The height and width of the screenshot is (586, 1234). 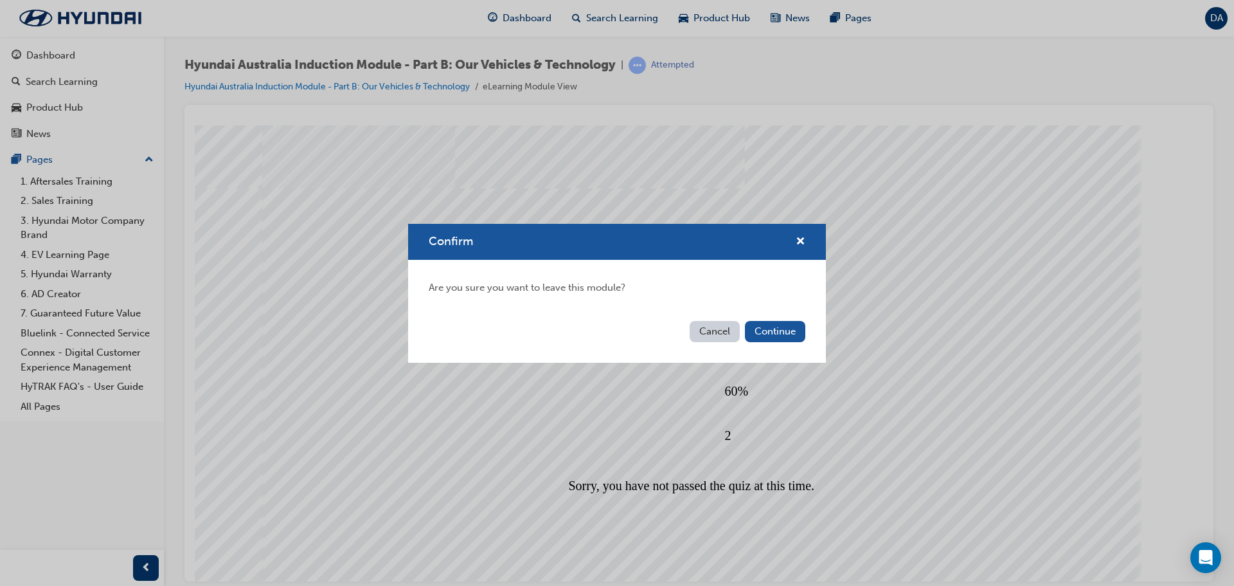 I want to click on div: Confirm, so click(x=617, y=293).